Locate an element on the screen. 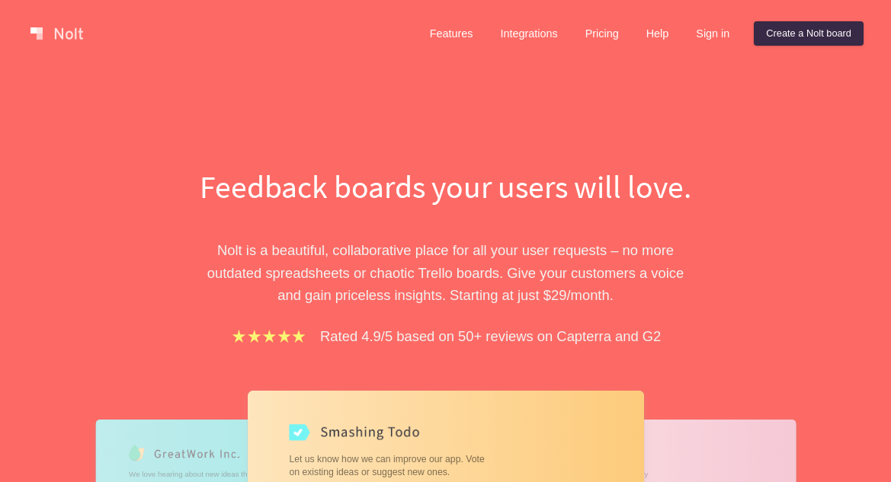  p: Rated 4.9/5 based on 50+ reviews on Capterra and G2 is located at coordinates (490, 336).